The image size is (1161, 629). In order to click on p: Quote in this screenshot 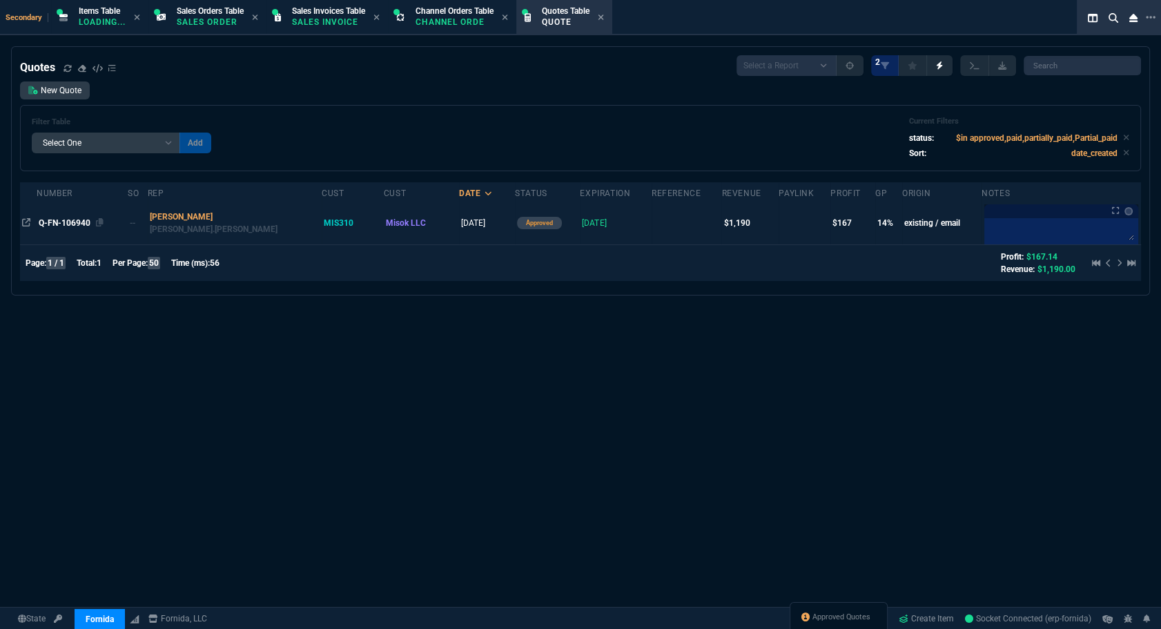, I will do `click(565, 22)`.